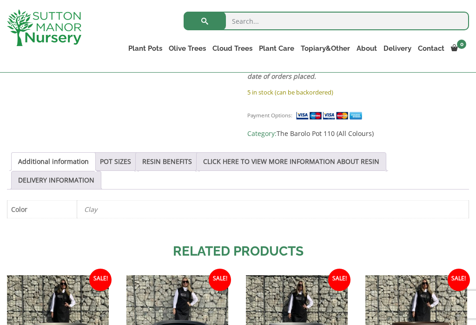 The width and height of the screenshot is (476, 325). Describe the element at coordinates (331, 115) in the screenshot. I see `img: payment supported` at that location.